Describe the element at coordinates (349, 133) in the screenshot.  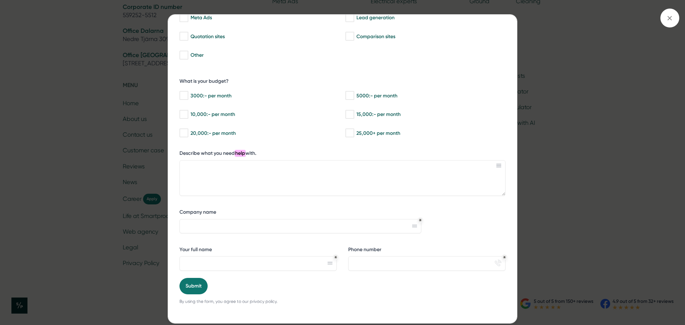
I see `input: 25,000+ per month` at that location.